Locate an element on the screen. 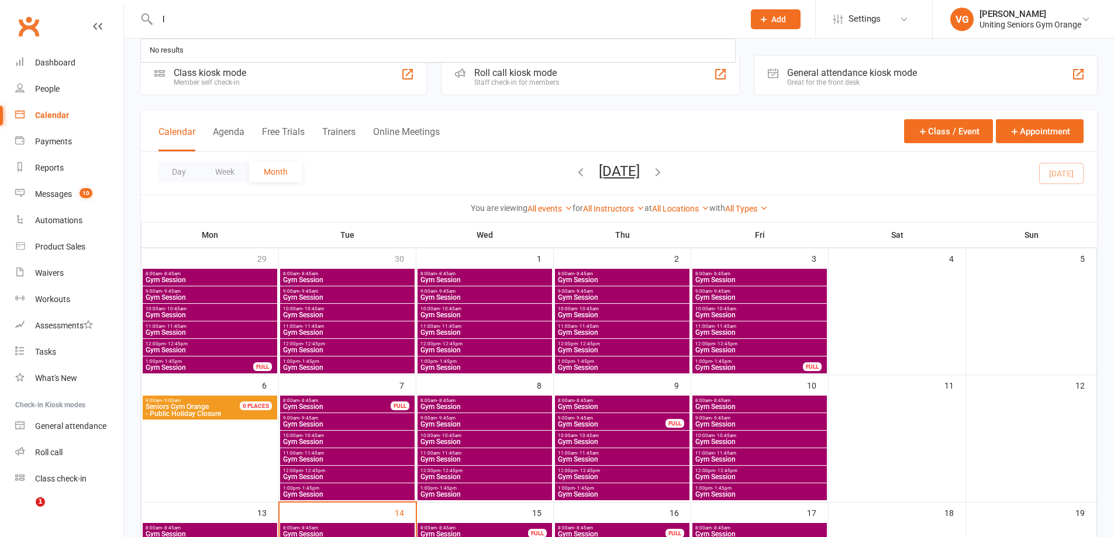  th: Mon is located at coordinates (210, 235).